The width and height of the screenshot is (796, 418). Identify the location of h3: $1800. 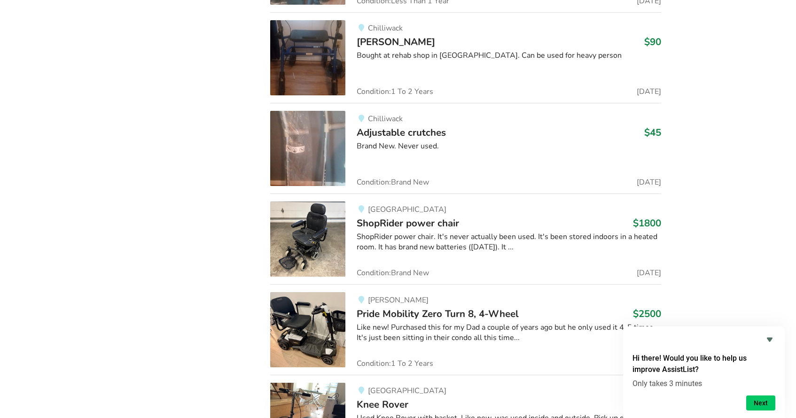
(647, 223).